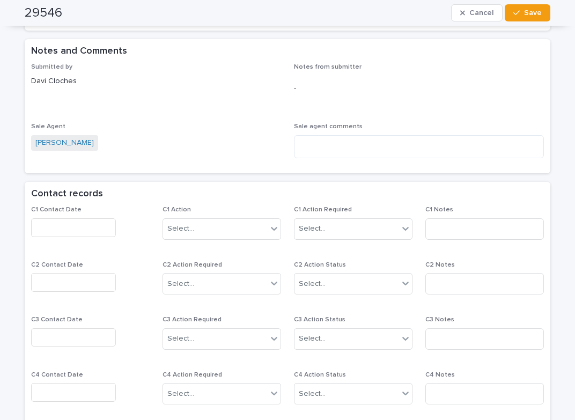 This screenshot has height=420, width=575. I want to click on span: C4 Action Required, so click(192, 375).